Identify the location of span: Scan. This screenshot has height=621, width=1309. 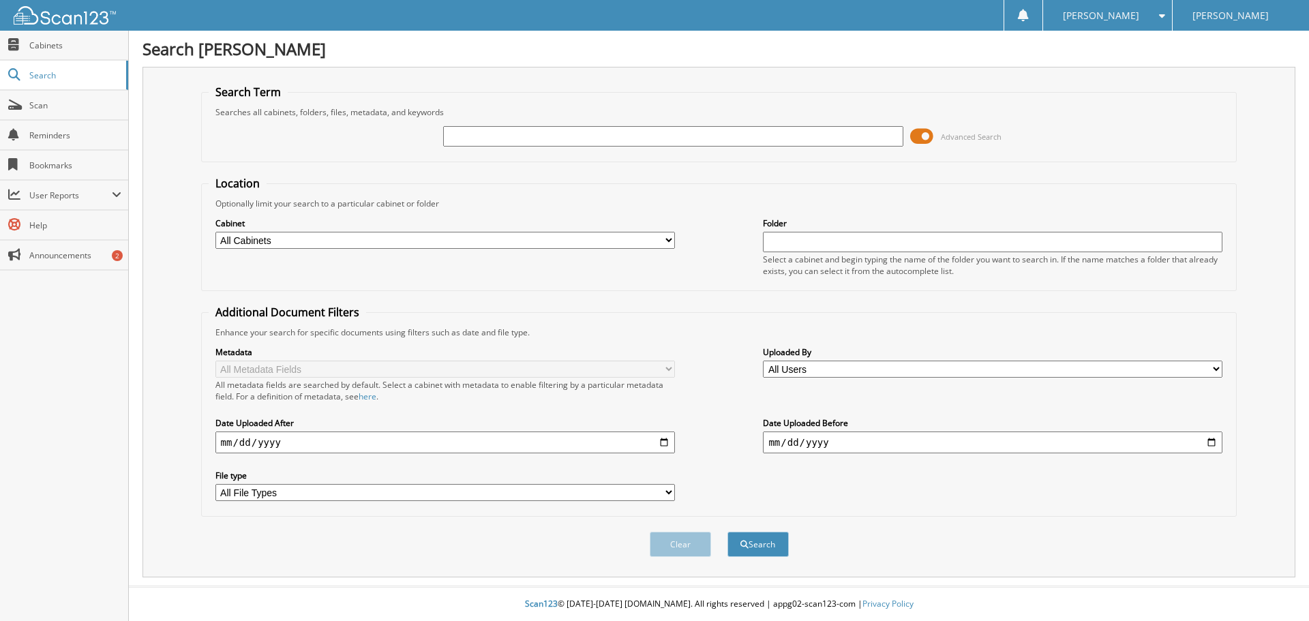
(75, 105).